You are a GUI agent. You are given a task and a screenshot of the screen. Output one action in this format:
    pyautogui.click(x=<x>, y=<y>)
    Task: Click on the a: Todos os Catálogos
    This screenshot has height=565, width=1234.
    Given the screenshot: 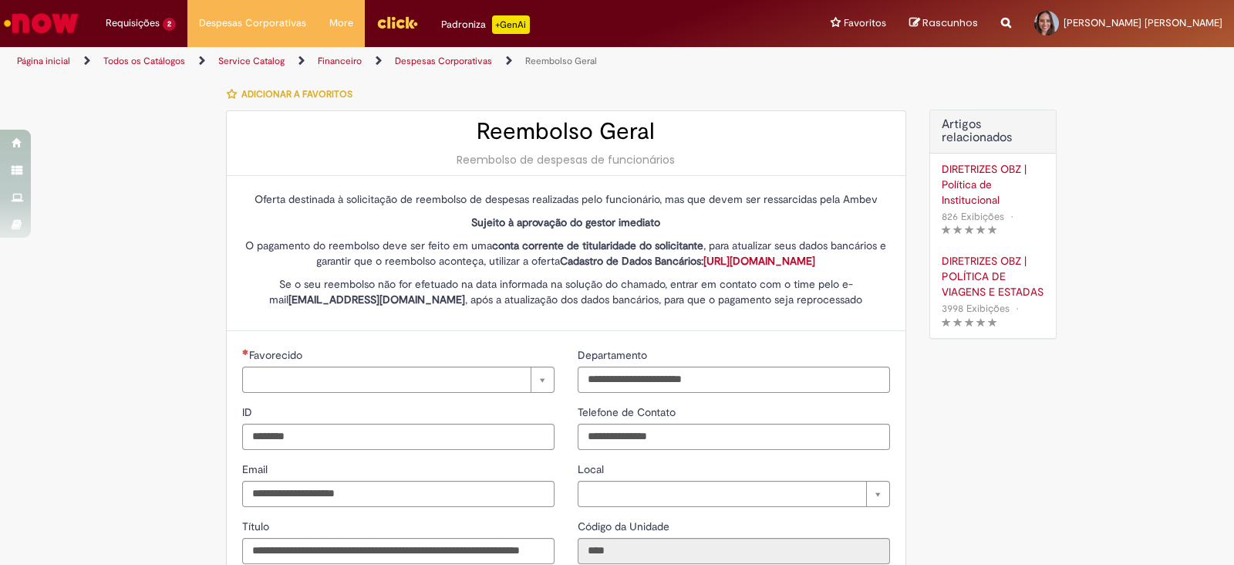 What is the action you would take?
    pyautogui.click(x=144, y=61)
    